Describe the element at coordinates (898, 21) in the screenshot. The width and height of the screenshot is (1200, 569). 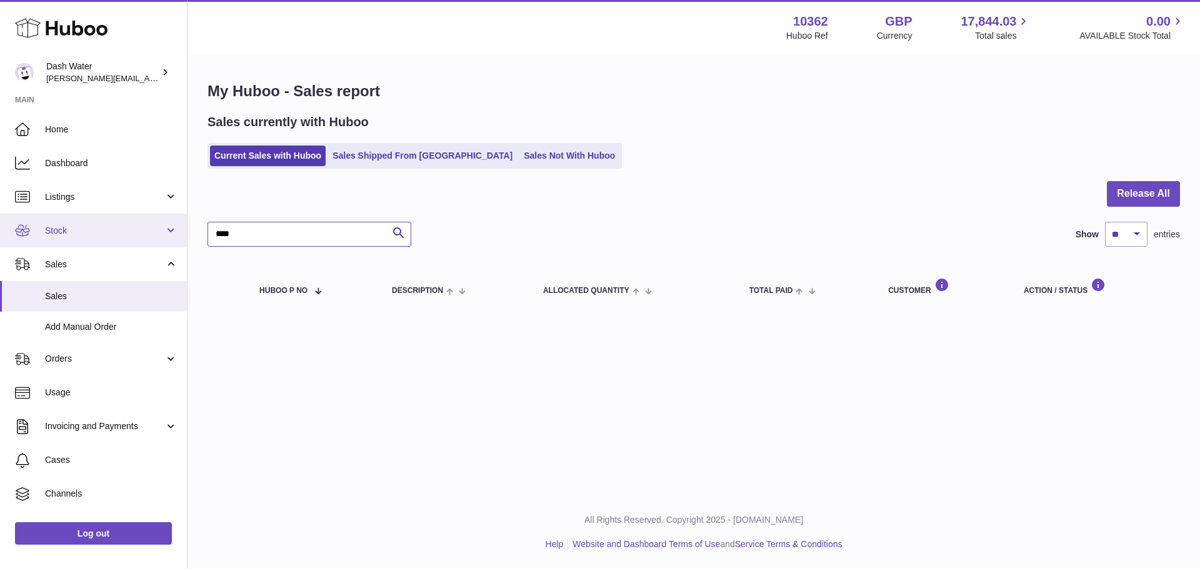
I see `strong: GBP` at that location.